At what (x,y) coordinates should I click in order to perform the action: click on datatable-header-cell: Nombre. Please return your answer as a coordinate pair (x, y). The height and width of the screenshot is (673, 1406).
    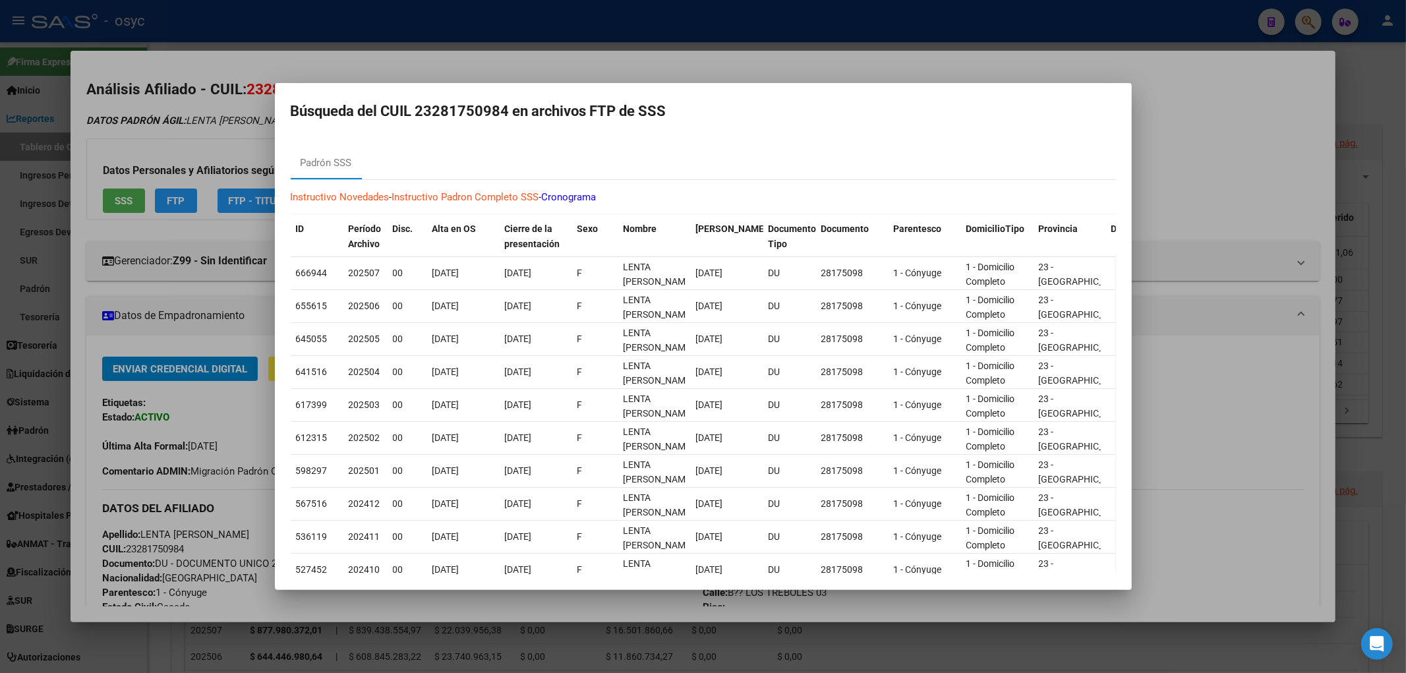
    Looking at the image, I should click on (655, 237).